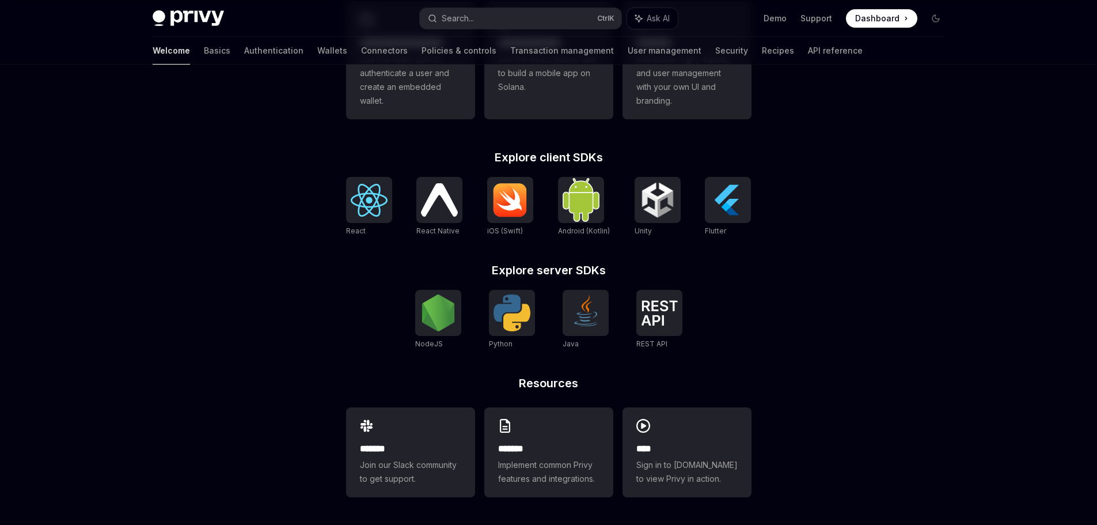  What do you see at coordinates (549, 157) in the screenshot?
I see `h2: Explore client SDKs` at bounding box center [549, 157].